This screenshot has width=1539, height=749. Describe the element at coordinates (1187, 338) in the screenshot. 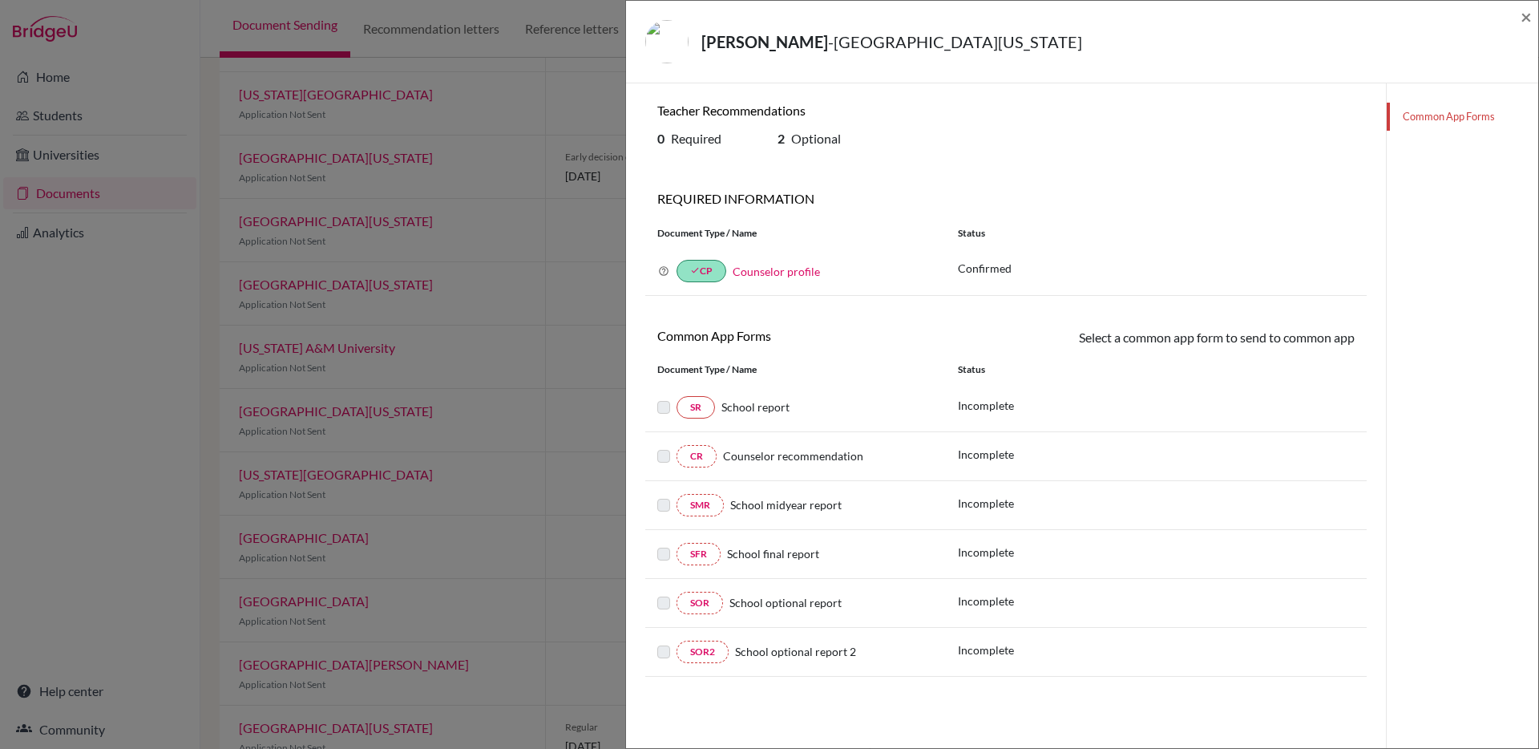

I see `div: Select a common app form to send to common app` at that location.